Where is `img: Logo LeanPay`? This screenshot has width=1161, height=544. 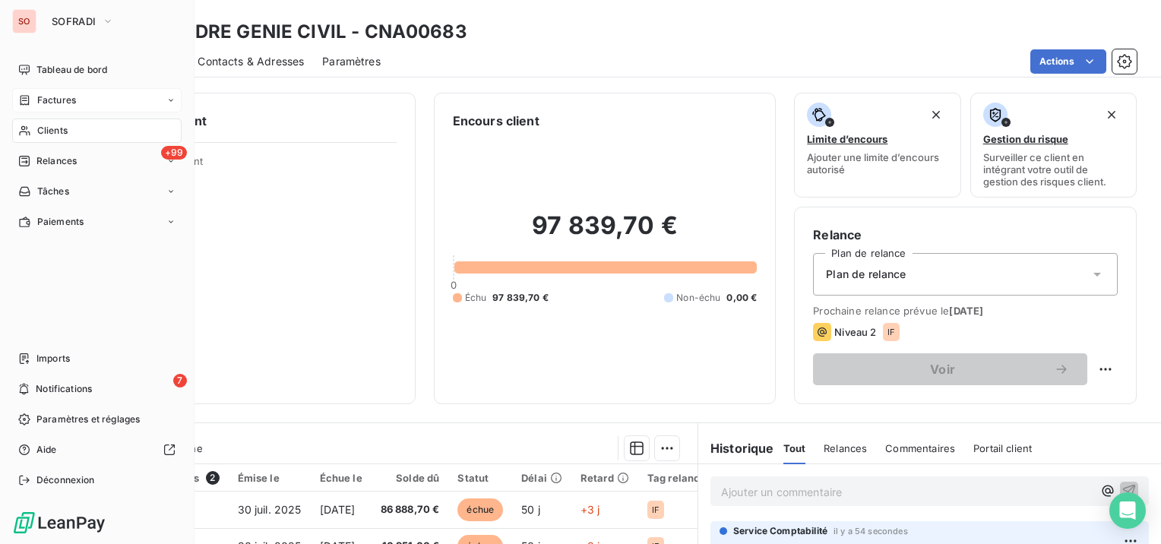 img: Logo LeanPay is located at coordinates (59, 523).